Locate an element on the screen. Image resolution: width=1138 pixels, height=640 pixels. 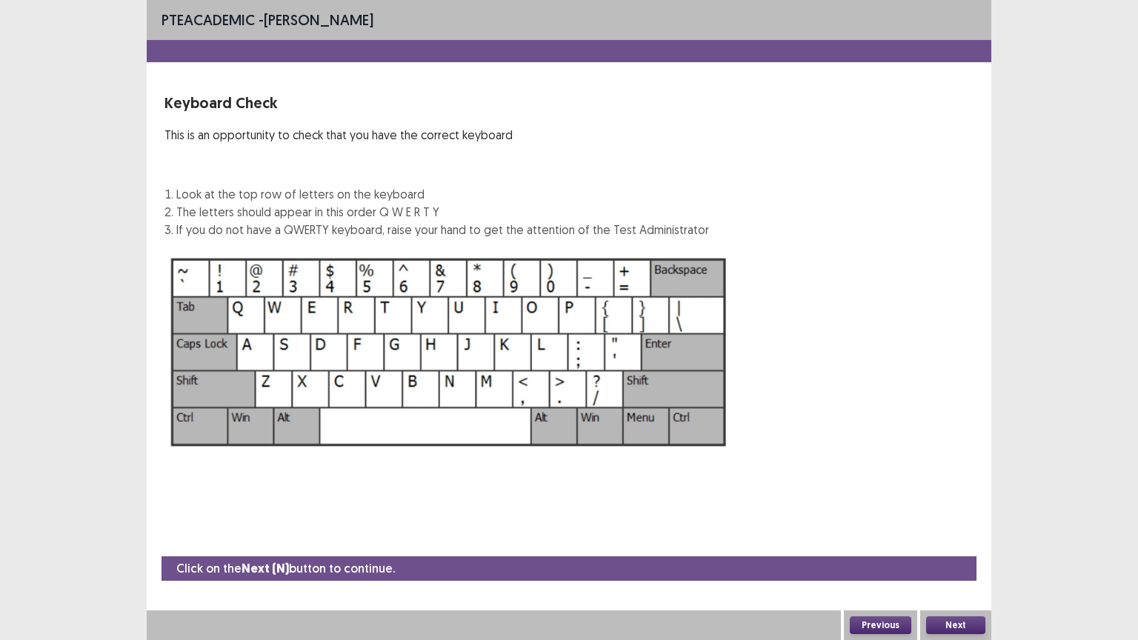
button: Next is located at coordinates (956, 625).